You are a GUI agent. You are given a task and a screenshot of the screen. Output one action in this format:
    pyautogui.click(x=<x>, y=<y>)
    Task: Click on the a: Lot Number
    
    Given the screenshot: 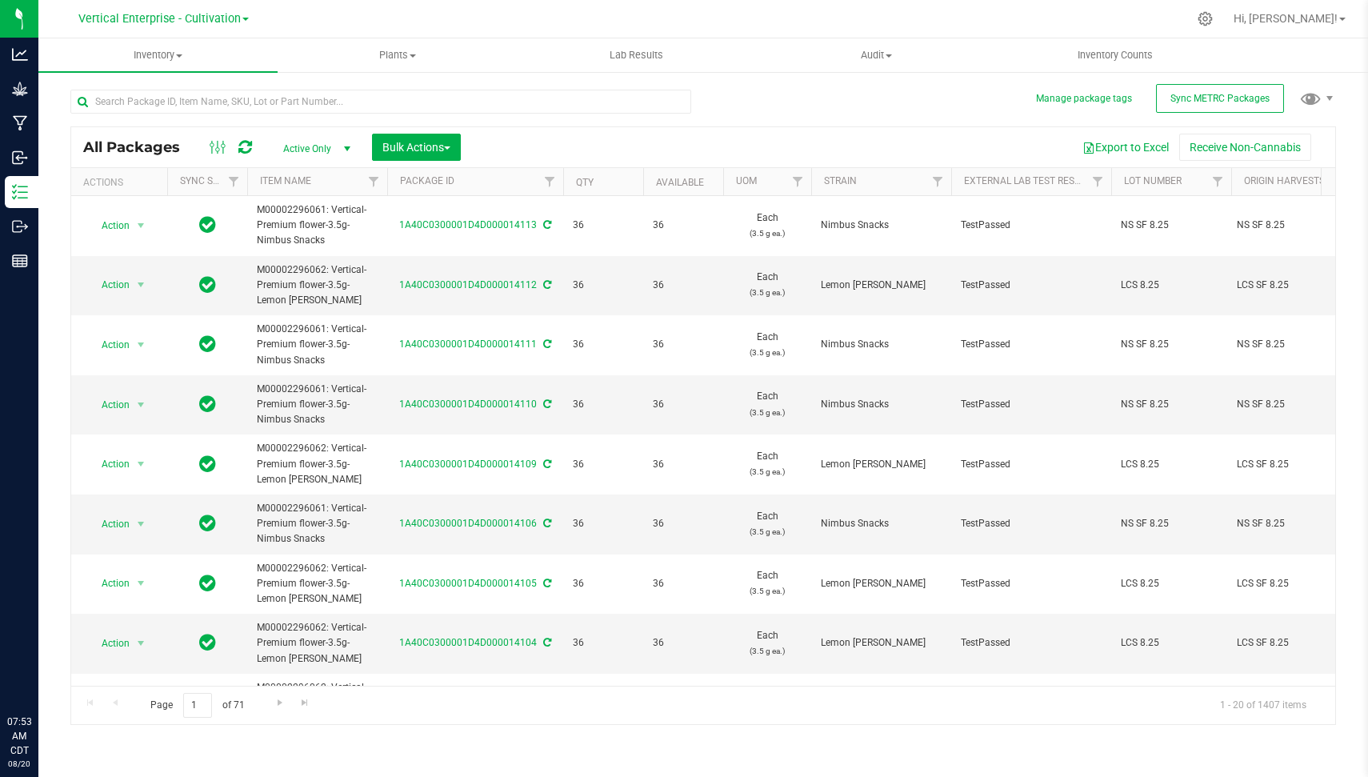 What is the action you would take?
    pyautogui.click(x=1153, y=181)
    